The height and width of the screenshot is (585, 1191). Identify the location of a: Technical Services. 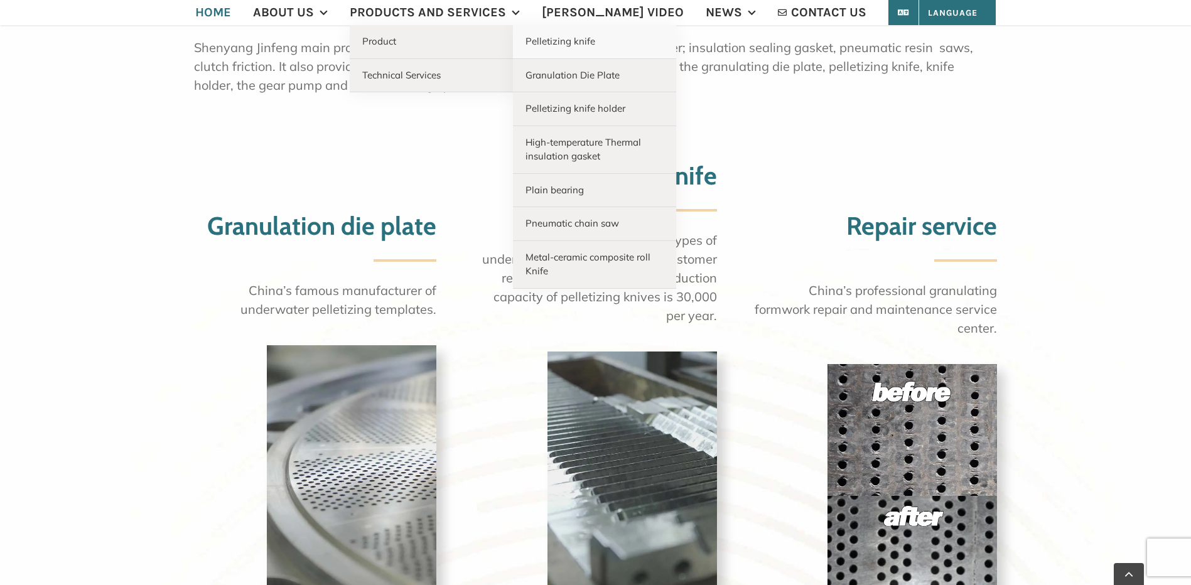
(431, 76).